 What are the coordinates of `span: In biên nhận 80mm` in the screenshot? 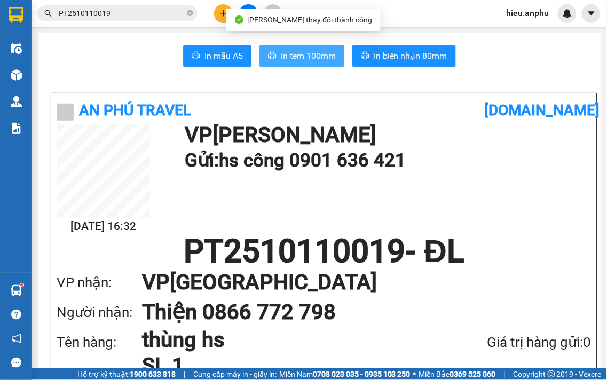 It's located at (411, 56).